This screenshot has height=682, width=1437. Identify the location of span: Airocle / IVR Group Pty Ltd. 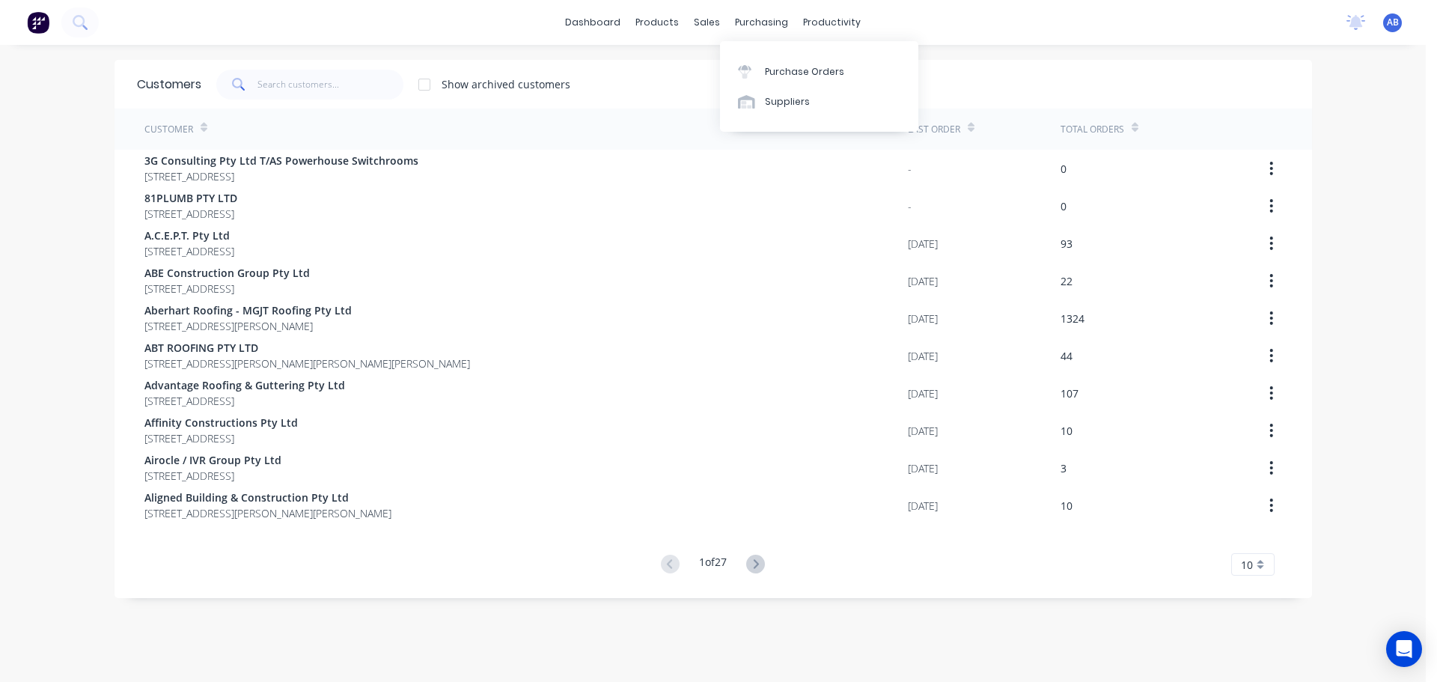
(213, 460).